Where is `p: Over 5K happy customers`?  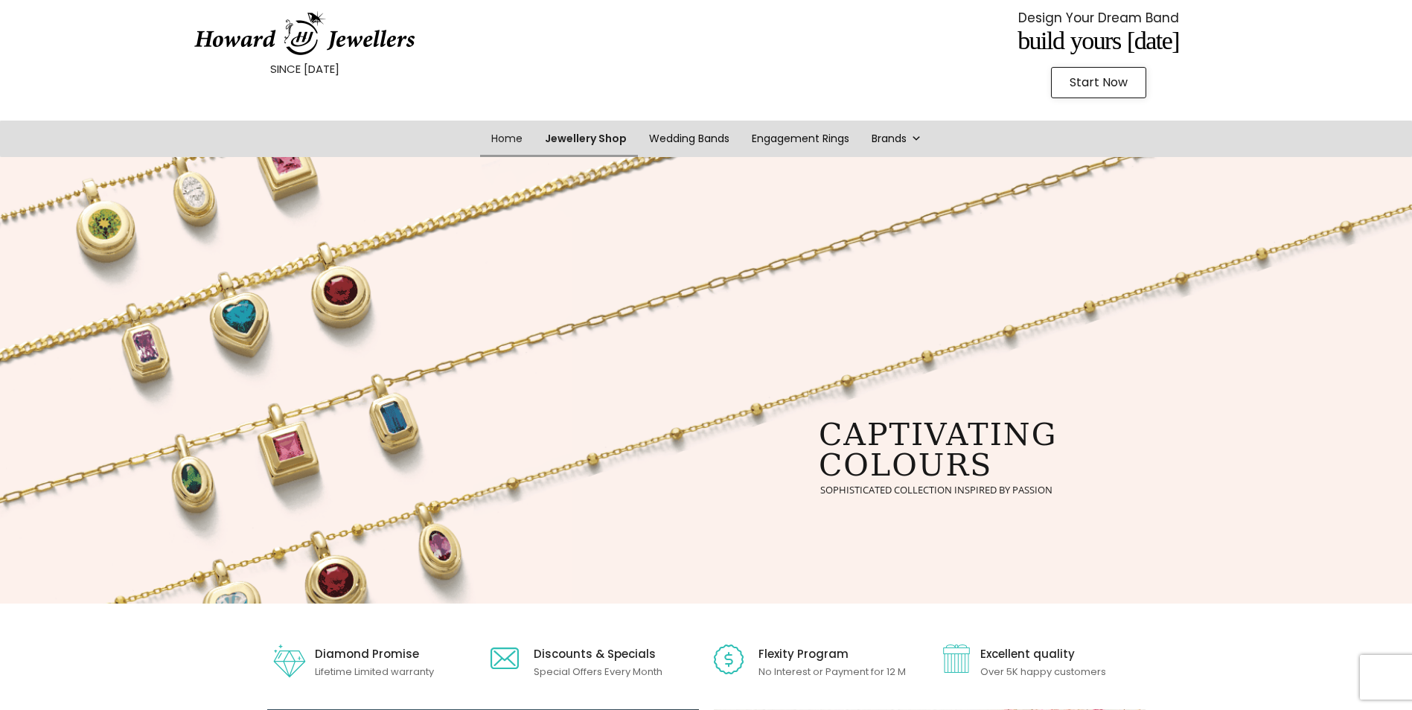
p: Over 5K happy customers is located at coordinates (1043, 672).